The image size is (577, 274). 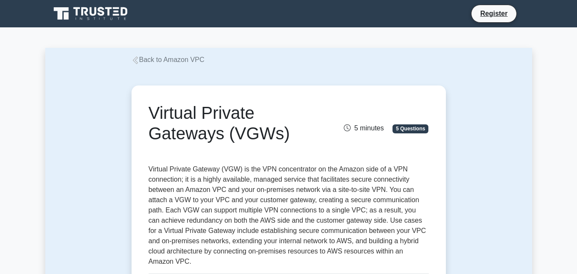 I want to click on p: Virtual Private Gateway (VGW) is the VPN concentrator on the Amazon side of a VPN connection; it ..., so click(x=288, y=215).